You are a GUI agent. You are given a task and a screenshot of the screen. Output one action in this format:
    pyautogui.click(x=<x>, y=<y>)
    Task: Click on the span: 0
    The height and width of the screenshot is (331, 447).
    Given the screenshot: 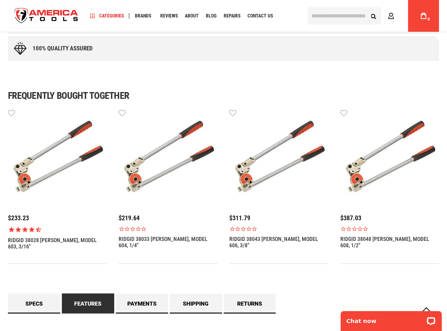 What is the action you would take?
    pyautogui.click(x=429, y=19)
    